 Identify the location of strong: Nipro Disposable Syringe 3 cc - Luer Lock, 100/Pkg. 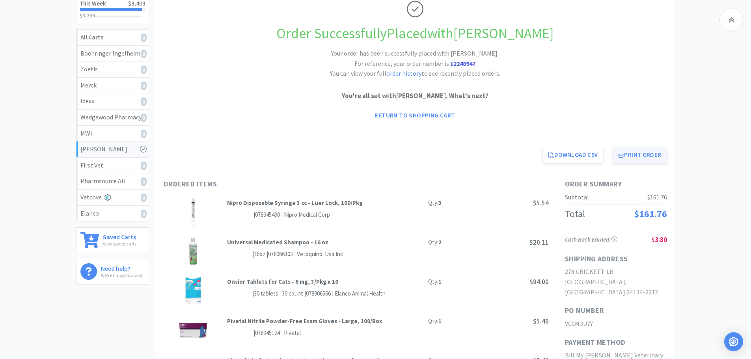
(295, 203).